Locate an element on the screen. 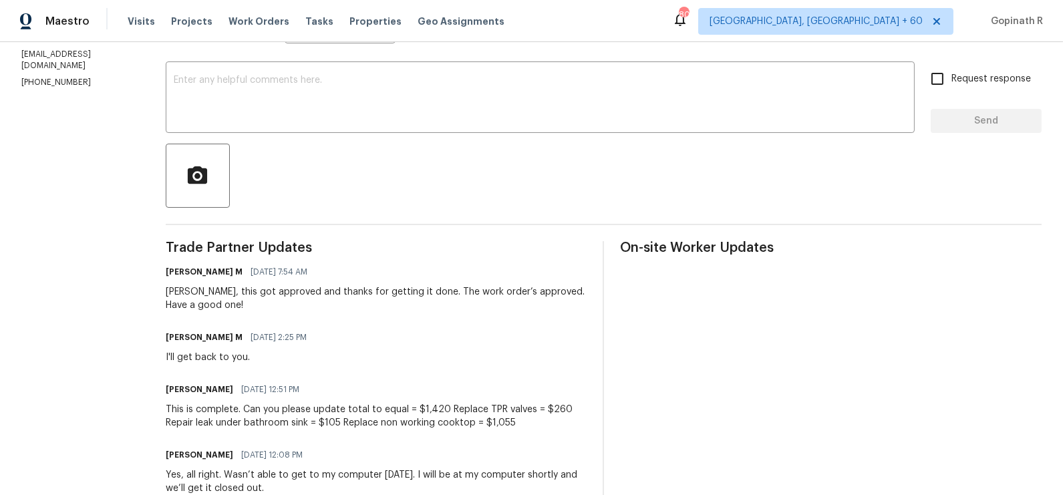  span: Geo Assignments is located at coordinates (461, 21).